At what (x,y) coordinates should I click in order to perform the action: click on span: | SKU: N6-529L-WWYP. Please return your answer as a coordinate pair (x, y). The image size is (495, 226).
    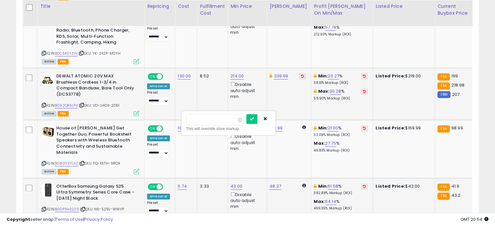
    Looking at the image, I should click on (102, 209).